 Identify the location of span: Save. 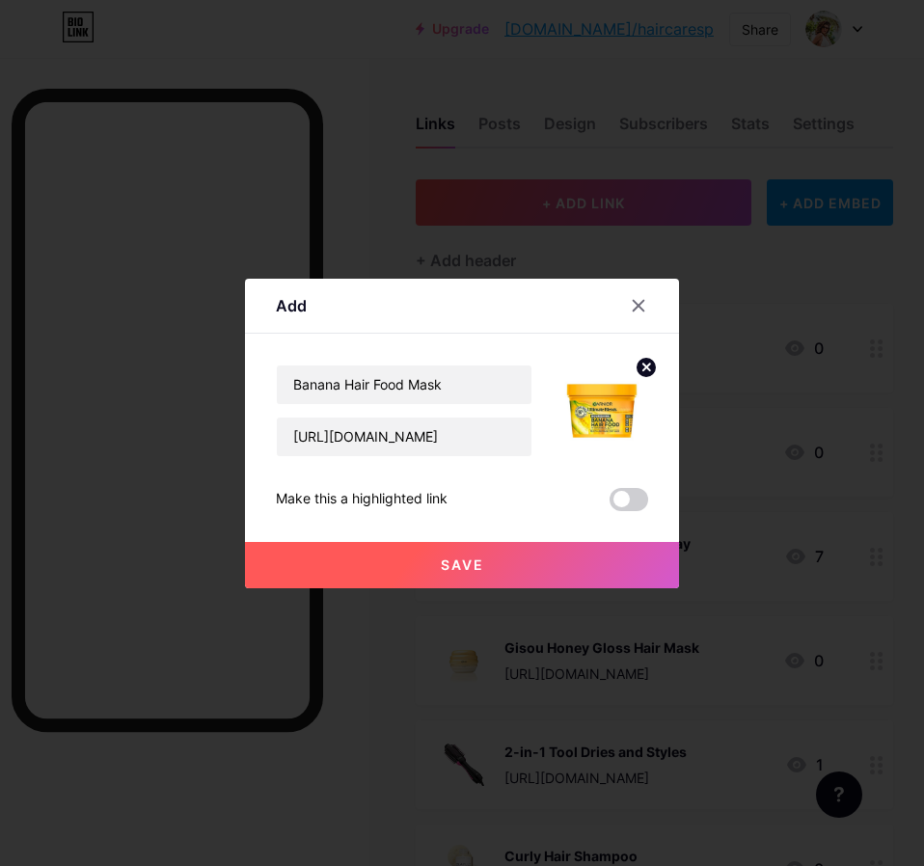
(462, 564).